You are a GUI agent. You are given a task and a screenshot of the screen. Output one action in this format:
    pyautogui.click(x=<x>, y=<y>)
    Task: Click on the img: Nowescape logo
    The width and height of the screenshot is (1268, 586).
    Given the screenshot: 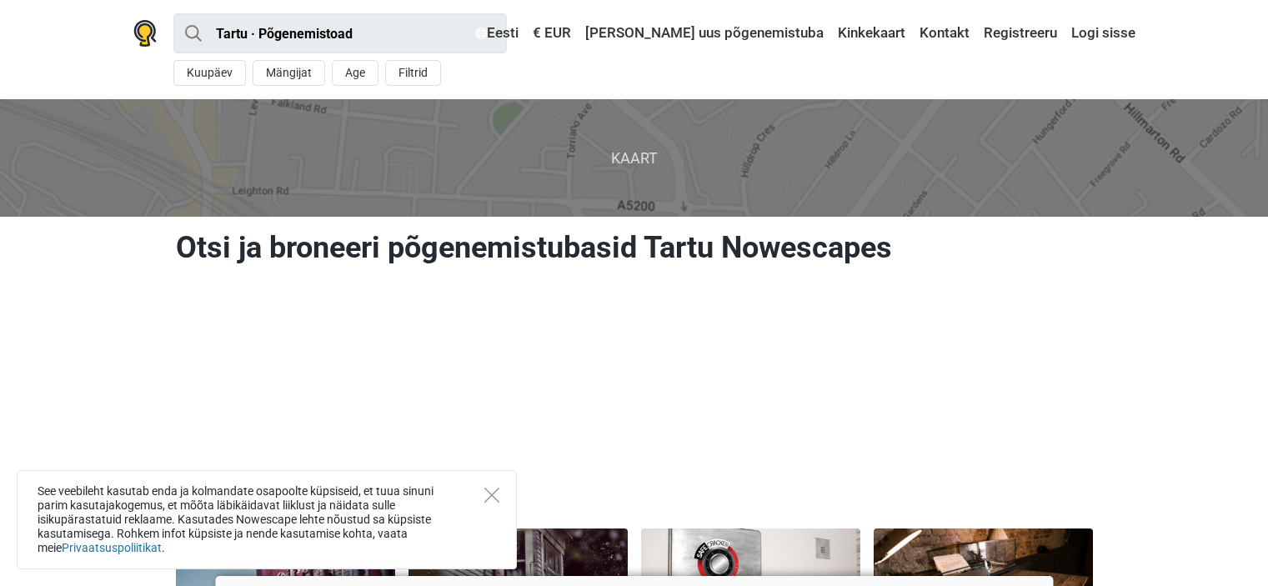 What is the action you would take?
    pyautogui.click(x=145, y=33)
    